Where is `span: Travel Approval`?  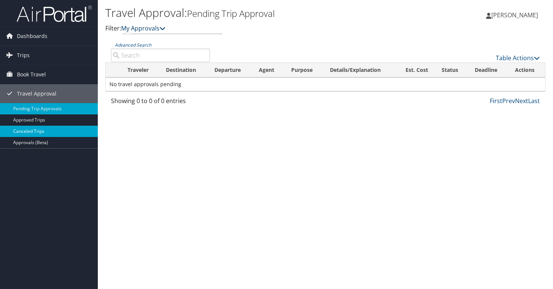 span: Travel Approval is located at coordinates (36, 94).